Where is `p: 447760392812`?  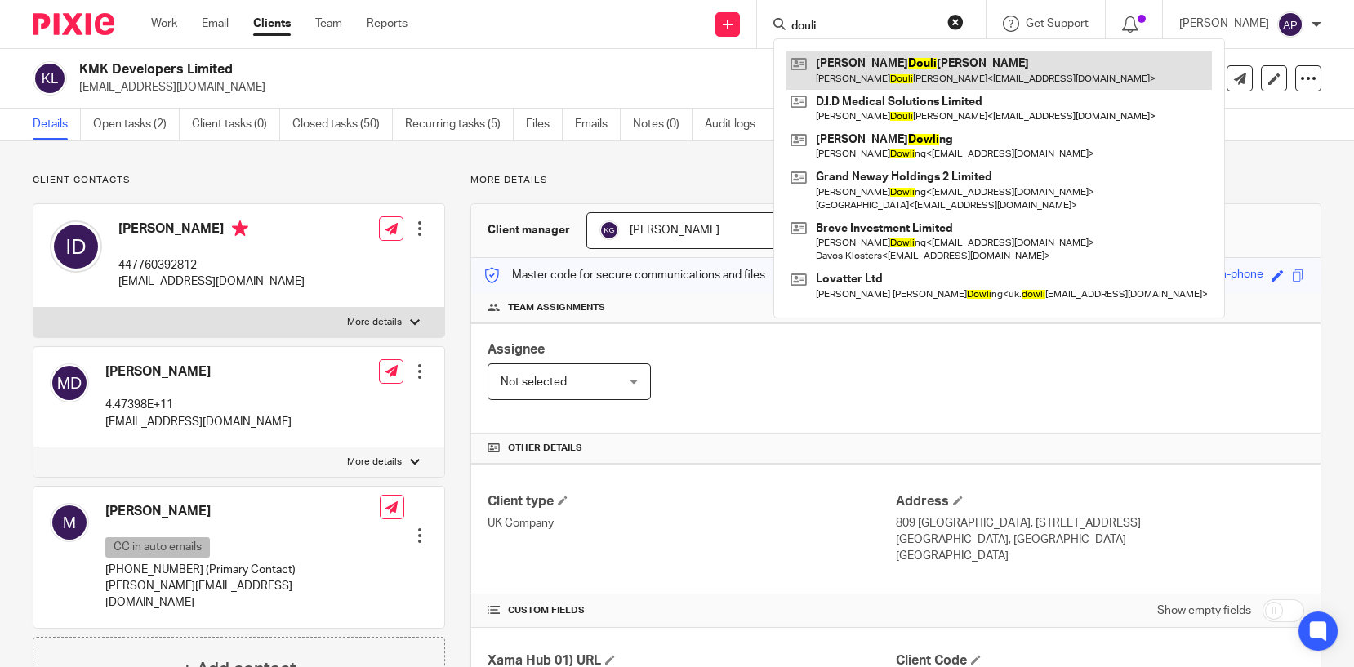
p: 447760392812 is located at coordinates (212, 265).